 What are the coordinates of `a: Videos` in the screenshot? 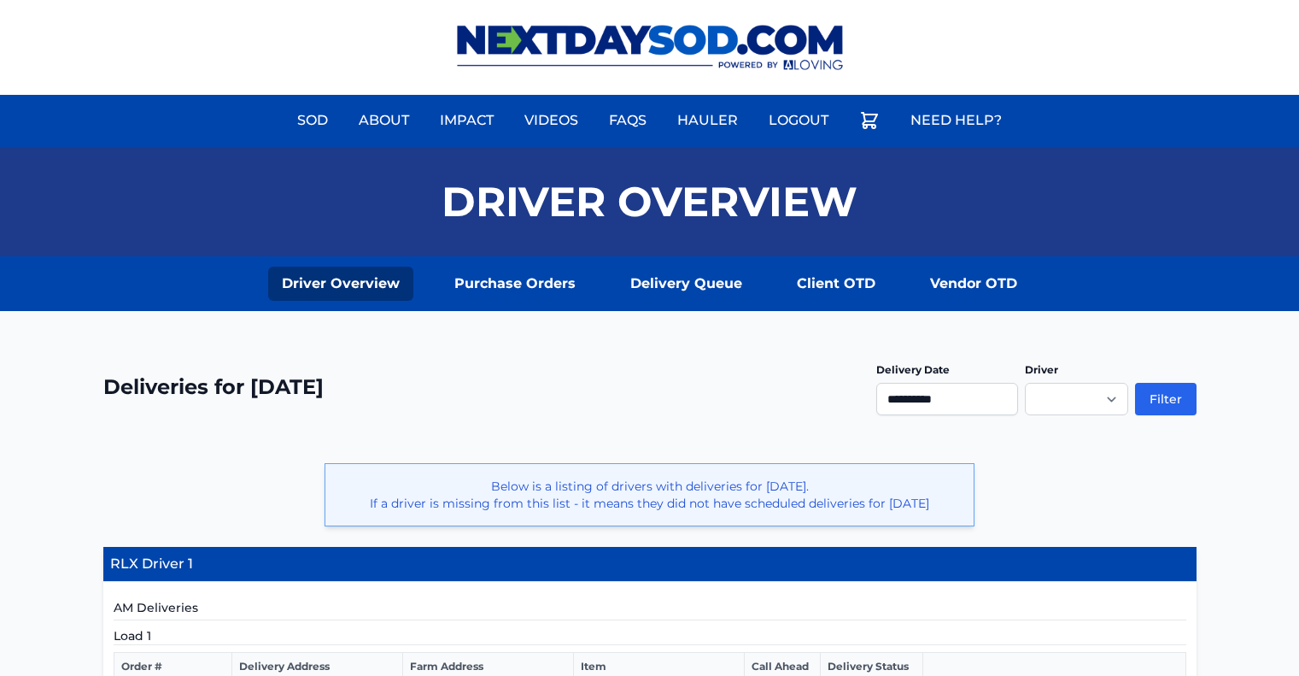 It's located at (551, 120).